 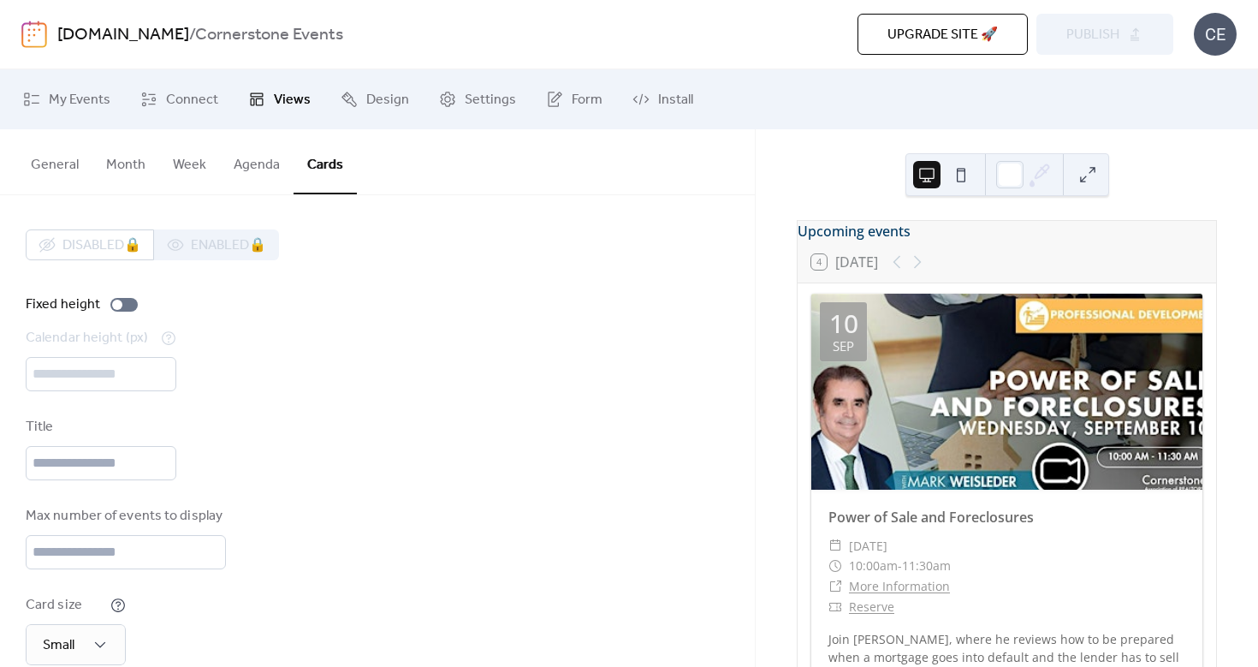 I want to click on button: Cards, so click(x=325, y=162).